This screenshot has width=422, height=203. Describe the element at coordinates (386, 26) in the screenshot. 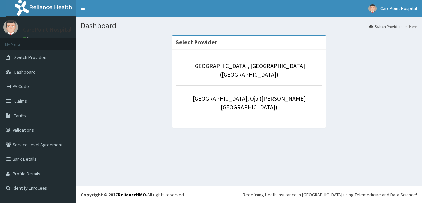

I see `a: Switch Providers` at that location.